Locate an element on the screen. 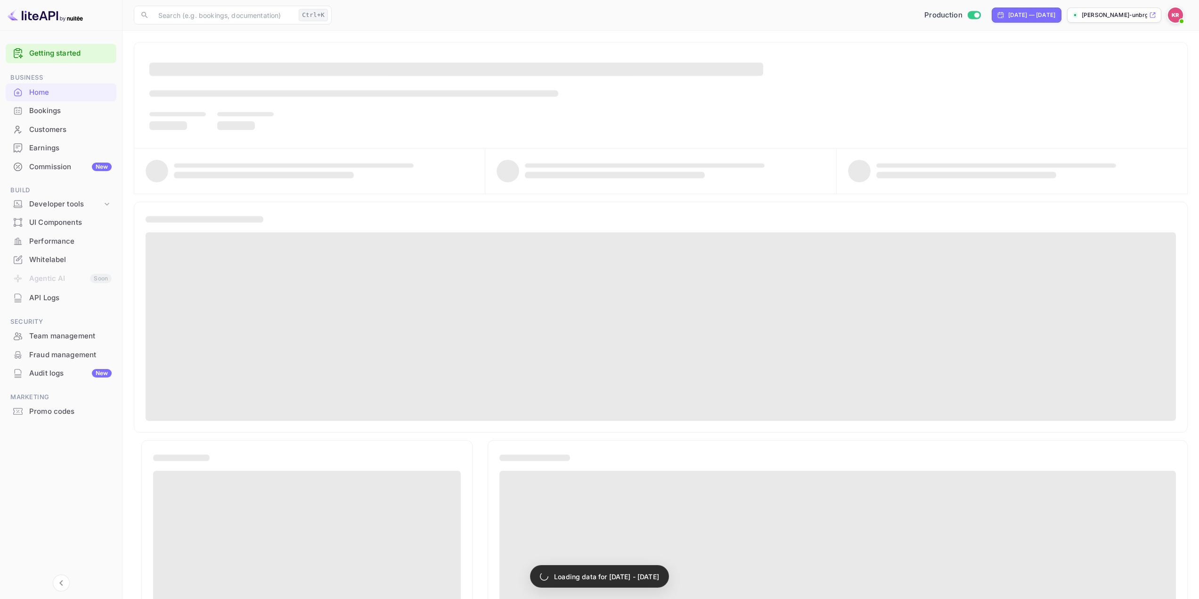 The height and width of the screenshot is (599, 1199). div: Getting started is located at coordinates (61, 53).